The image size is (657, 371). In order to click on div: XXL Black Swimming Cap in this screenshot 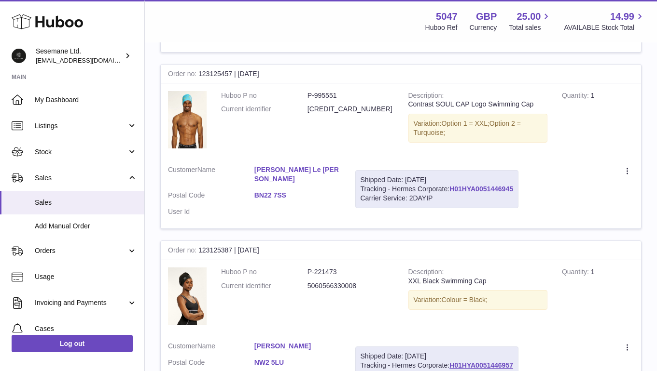, I will do `click(478, 281)`.